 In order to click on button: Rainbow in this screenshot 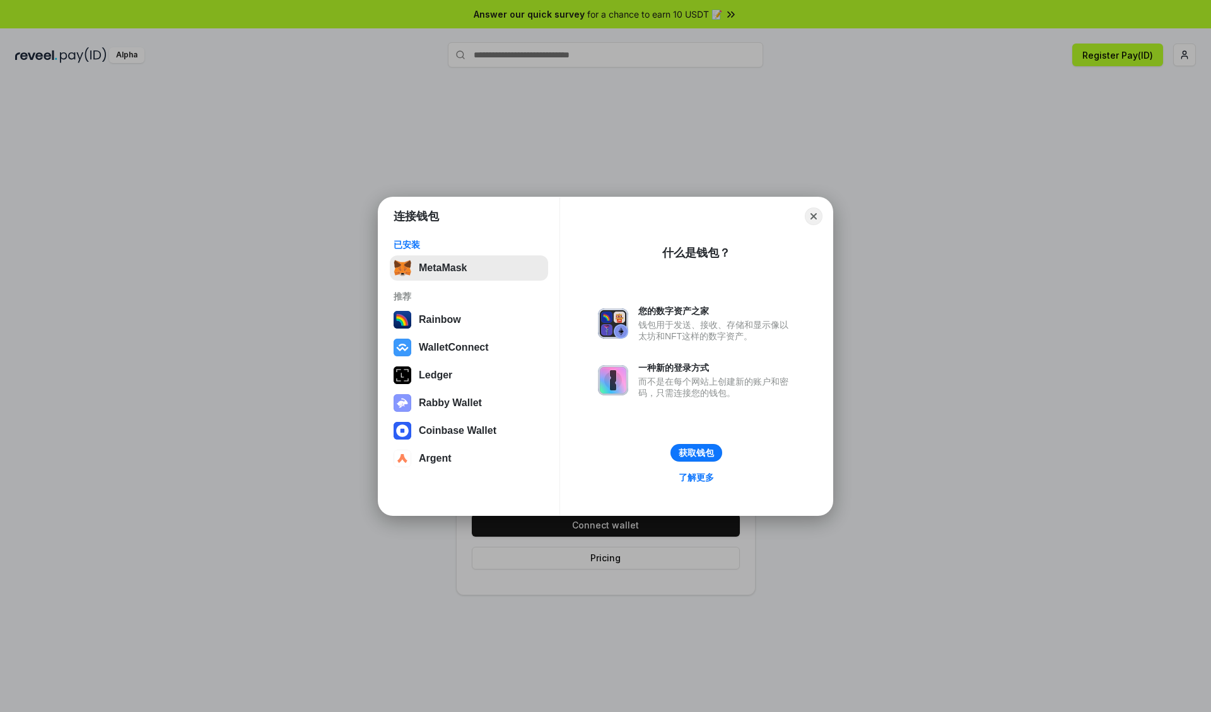, I will do `click(469, 320)`.